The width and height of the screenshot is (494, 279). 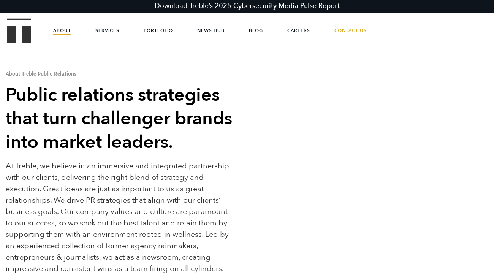 I want to click on a: Contact Us, so click(x=351, y=30).